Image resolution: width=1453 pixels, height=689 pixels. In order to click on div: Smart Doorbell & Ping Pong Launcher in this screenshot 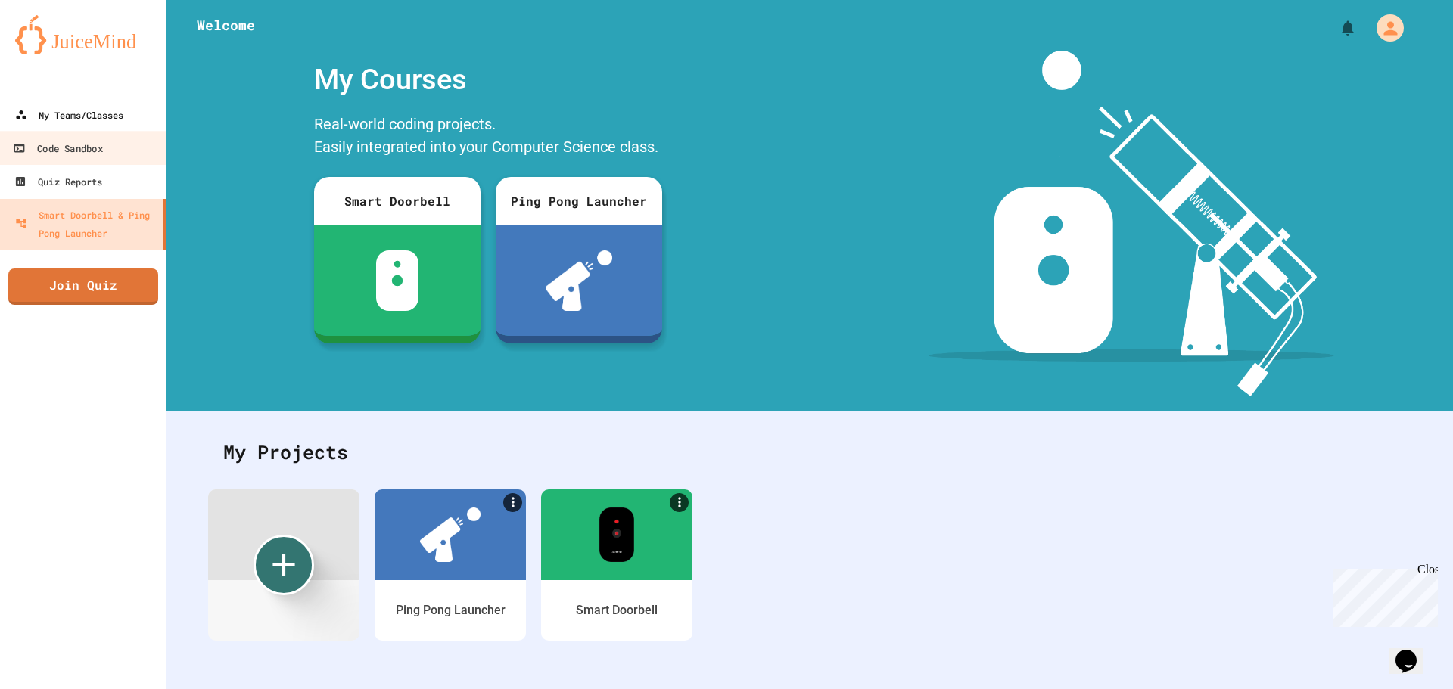, I will do `click(86, 224)`.